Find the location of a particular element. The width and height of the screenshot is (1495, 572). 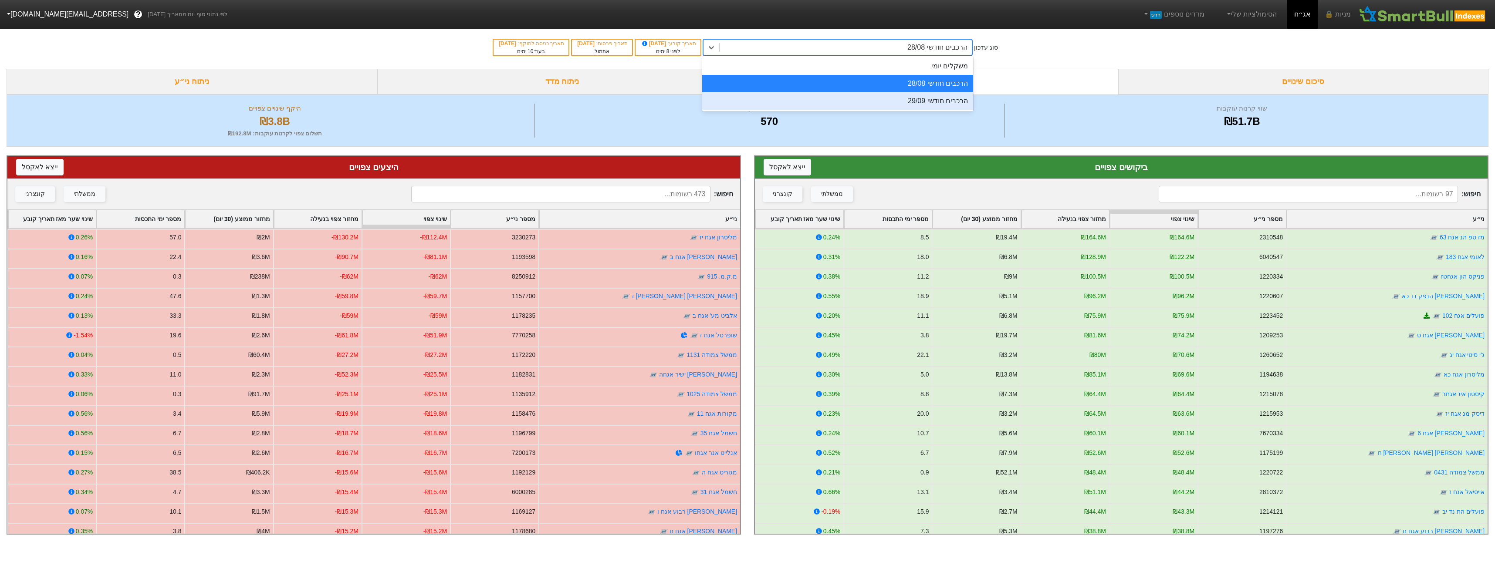

div: -₪62M is located at coordinates (349, 277).